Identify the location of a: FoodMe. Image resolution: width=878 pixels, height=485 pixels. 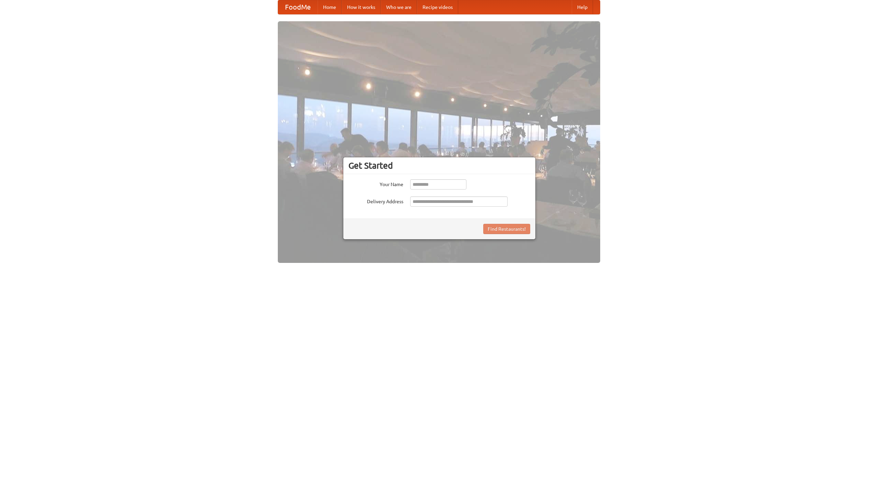
(298, 7).